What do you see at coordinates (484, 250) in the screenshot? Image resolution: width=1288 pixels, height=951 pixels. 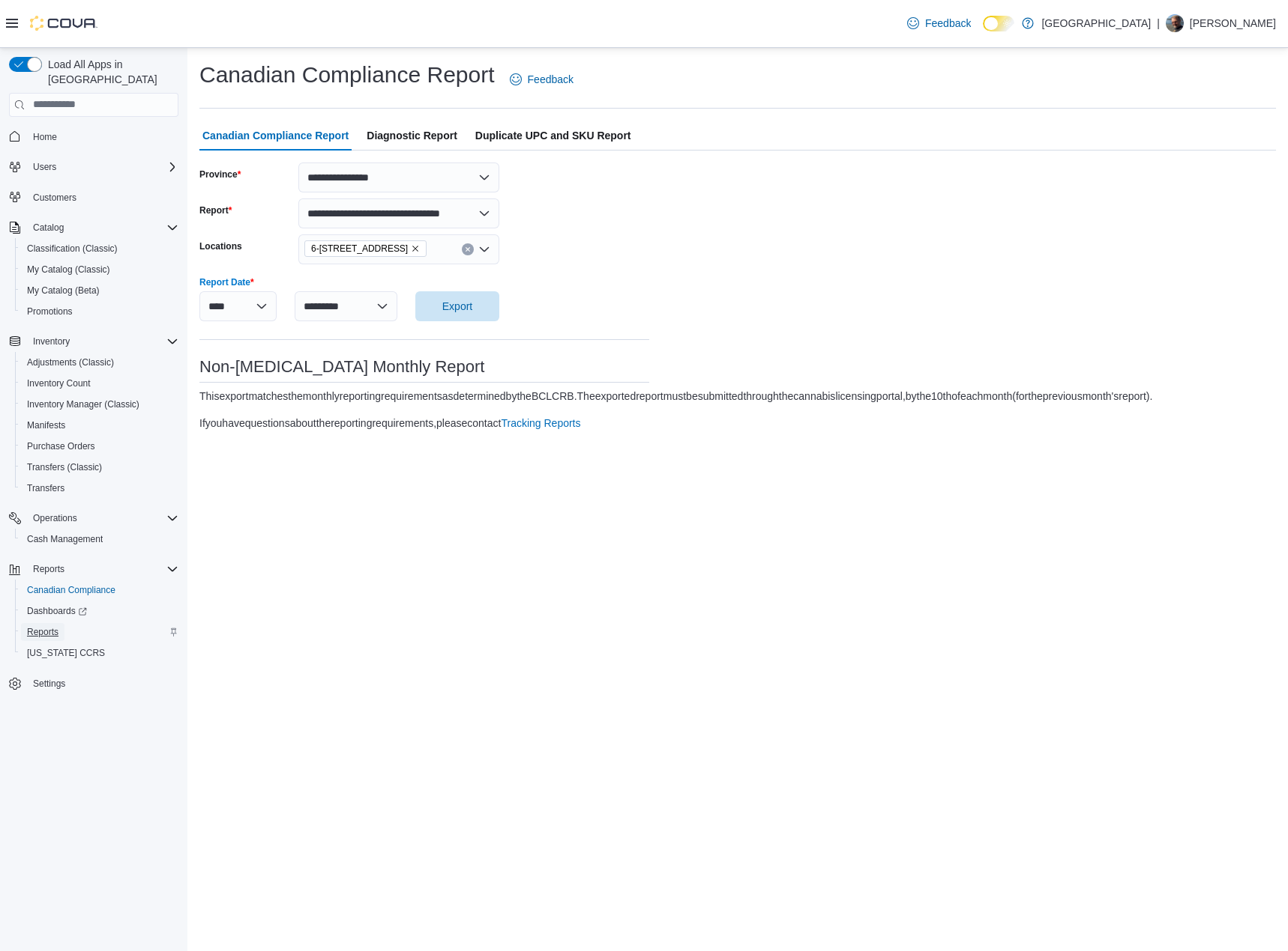 I see `button: Open list of options` at bounding box center [484, 250].